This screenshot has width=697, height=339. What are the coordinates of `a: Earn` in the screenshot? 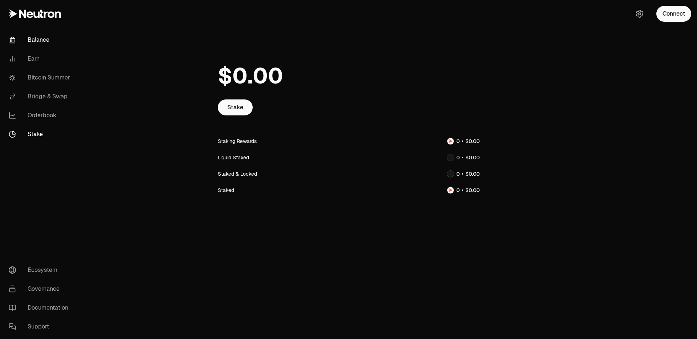 It's located at (41, 59).